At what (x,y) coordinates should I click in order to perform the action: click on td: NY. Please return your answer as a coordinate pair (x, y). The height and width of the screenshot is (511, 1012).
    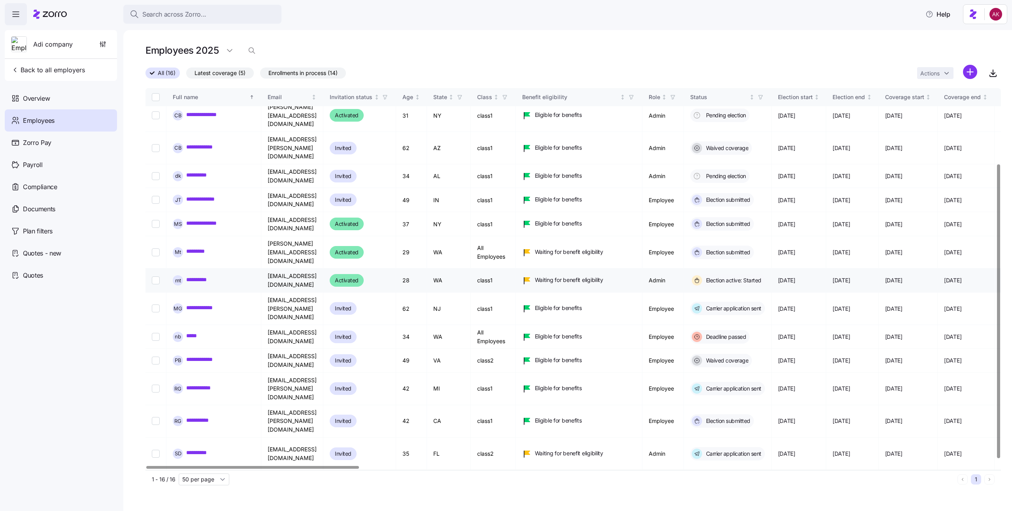
    Looking at the image, I should click on (449, 116).